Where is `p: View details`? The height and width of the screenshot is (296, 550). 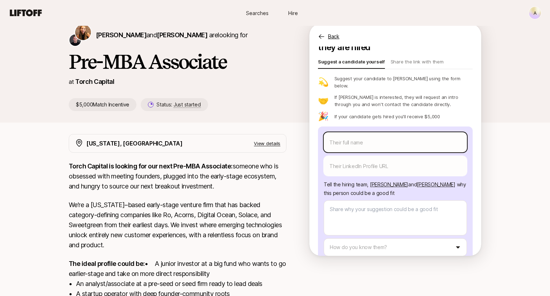 p: View details is located at coordinates (267, 143).